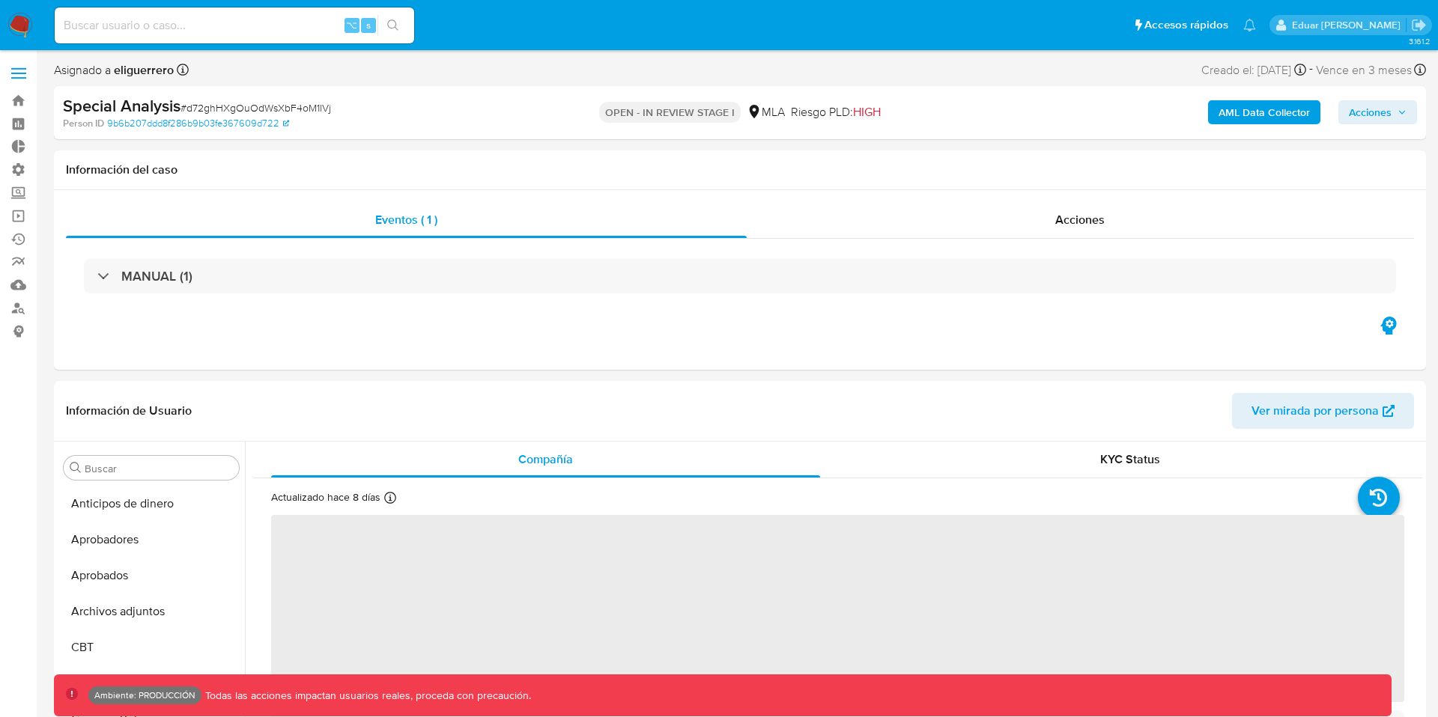 The height and width of the screenshot is (717, 1438). What do you see at coordinates (1377, 112) in the screenshot?
I see `button: Acciones` at bounding box center [1377, 112].